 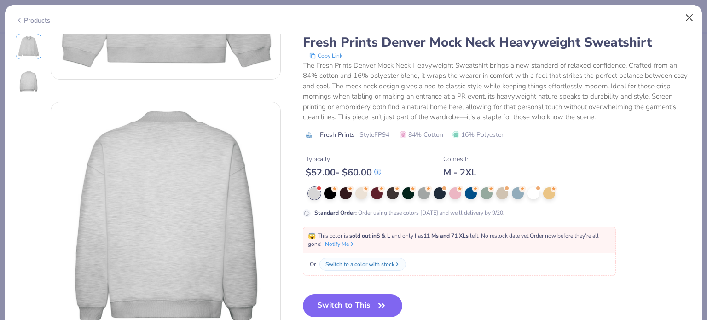 I want to click on div: M - 2XL, so click(x=460, y=172).